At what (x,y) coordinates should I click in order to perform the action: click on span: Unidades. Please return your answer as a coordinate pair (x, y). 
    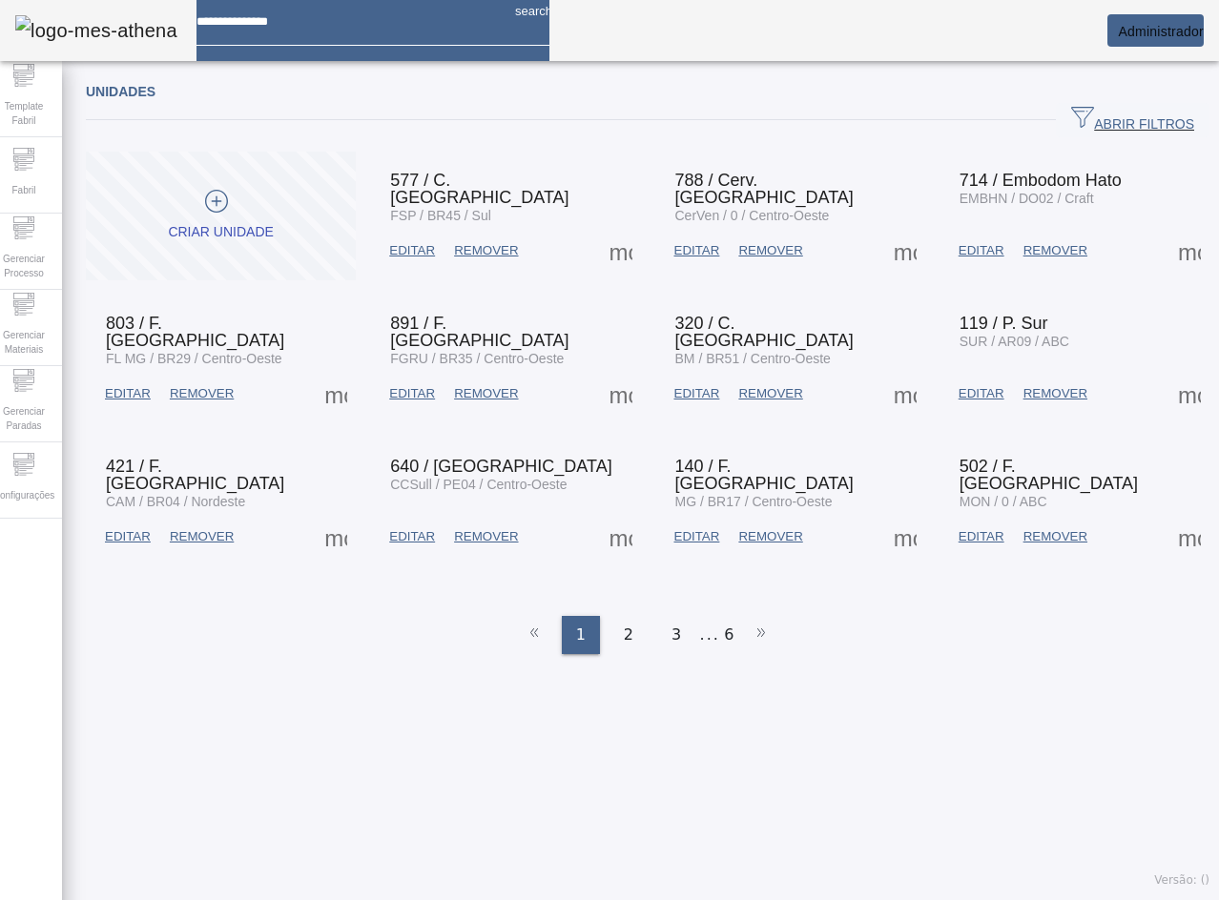
    Looking at the image, I should click on (120, 92).